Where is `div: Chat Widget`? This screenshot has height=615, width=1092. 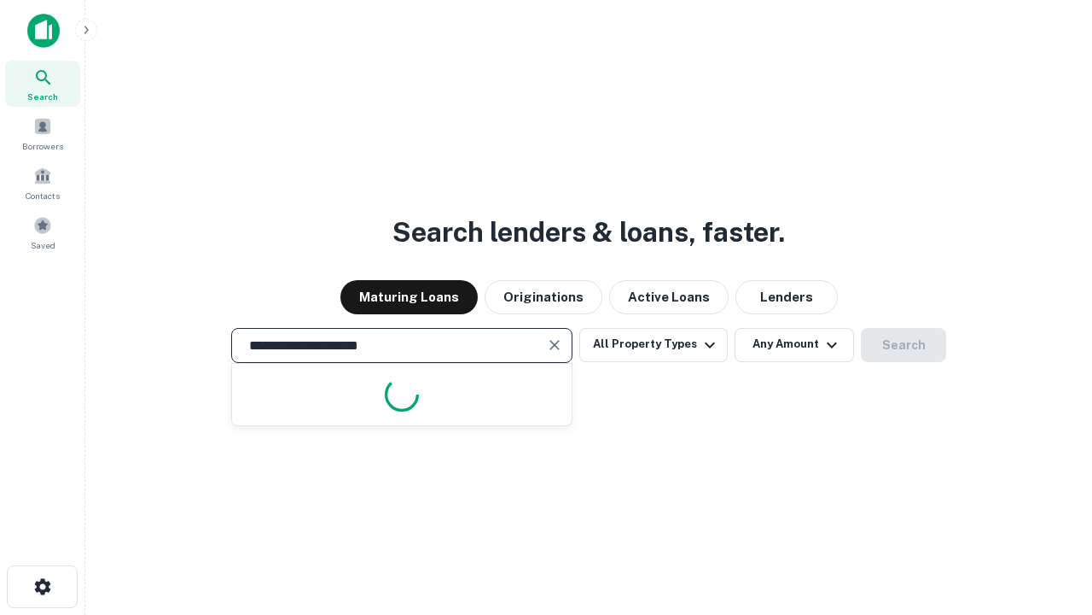
div: Chat Widget is located at coordinates (1050, 519).